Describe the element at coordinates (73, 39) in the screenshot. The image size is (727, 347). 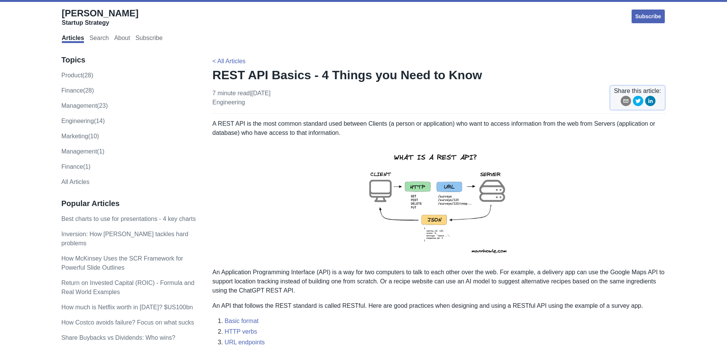
I see `a: Articles` at that location.